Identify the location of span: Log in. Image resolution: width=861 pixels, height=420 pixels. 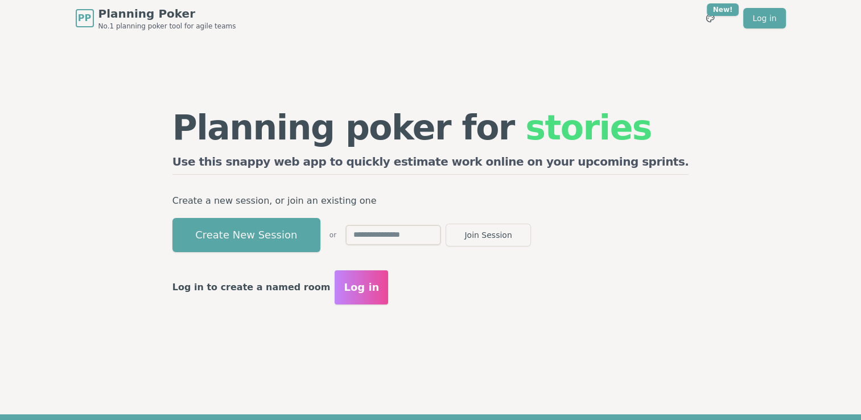
(361, 287).